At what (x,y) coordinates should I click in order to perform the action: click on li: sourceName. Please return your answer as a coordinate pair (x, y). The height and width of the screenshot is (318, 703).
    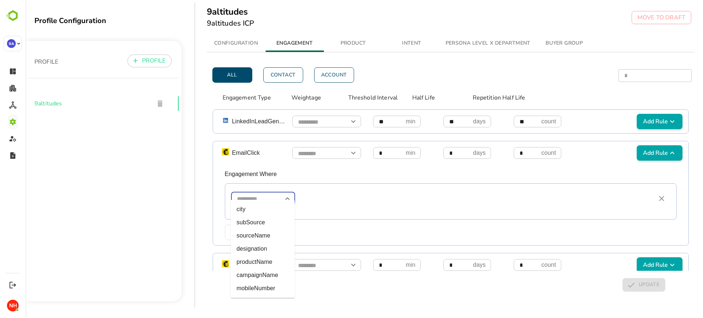
    Looking at the image, I should click on (237, 236).